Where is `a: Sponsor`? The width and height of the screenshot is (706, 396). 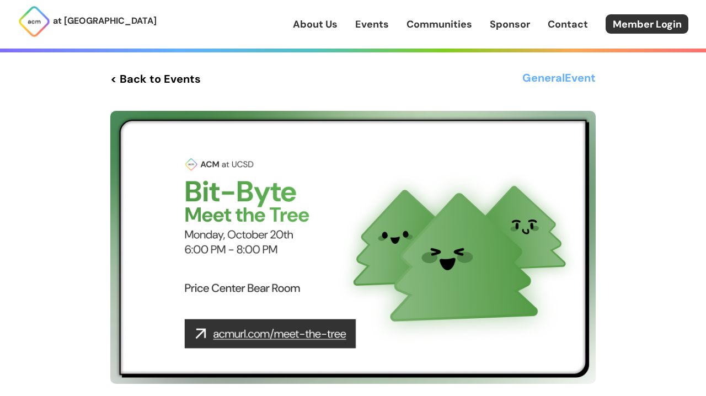 a: Sponsor is located at coordinates (510, 24).